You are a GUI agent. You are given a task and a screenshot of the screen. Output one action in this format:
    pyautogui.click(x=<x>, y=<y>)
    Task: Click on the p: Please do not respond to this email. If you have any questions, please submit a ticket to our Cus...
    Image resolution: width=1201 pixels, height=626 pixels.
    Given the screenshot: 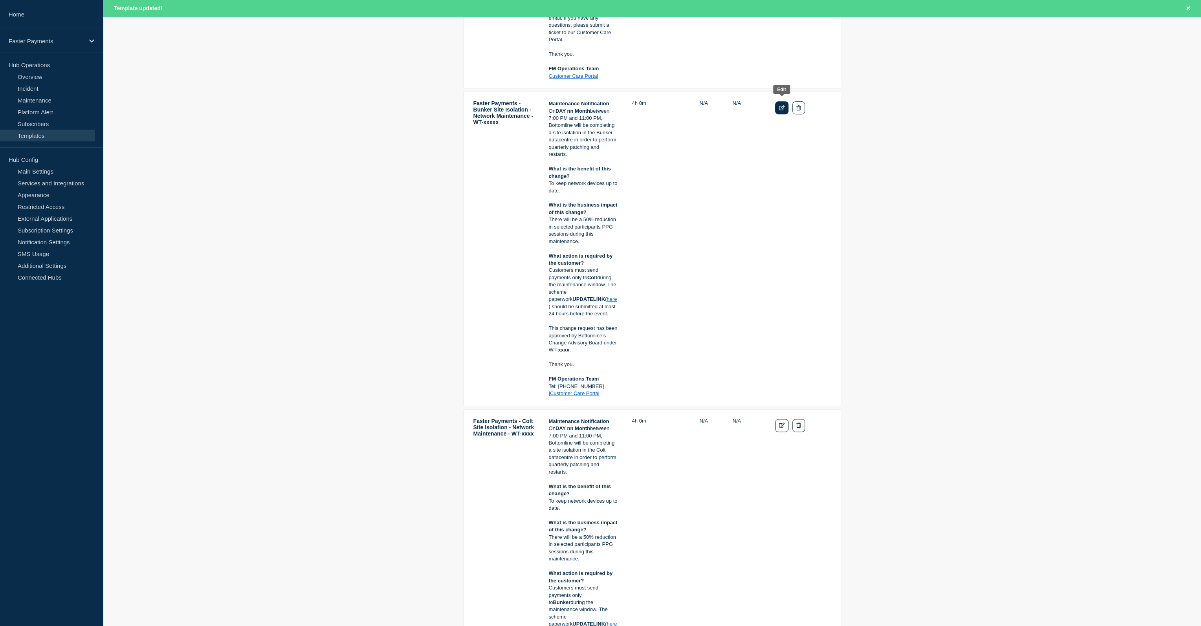 What is the action you would take?
    pyautogui.click(x=584, y=26)
    